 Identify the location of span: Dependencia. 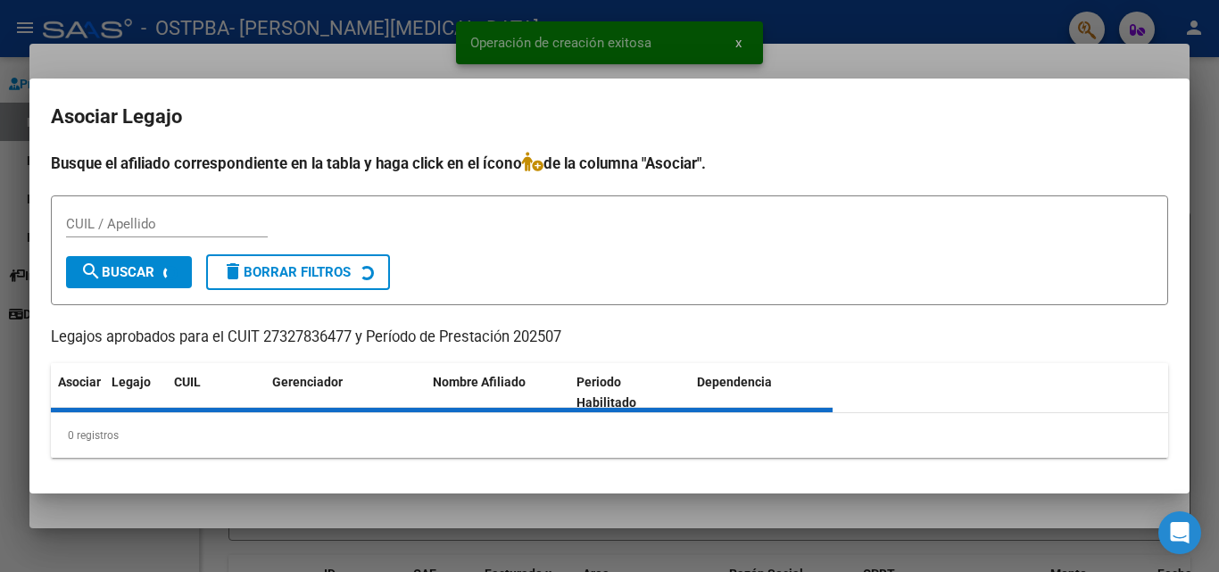
(734, 382).